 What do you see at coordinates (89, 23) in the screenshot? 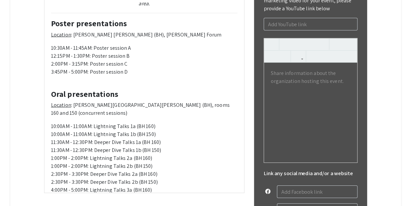
I see `strong: Poster presentations` at bounding box center [89, 23].